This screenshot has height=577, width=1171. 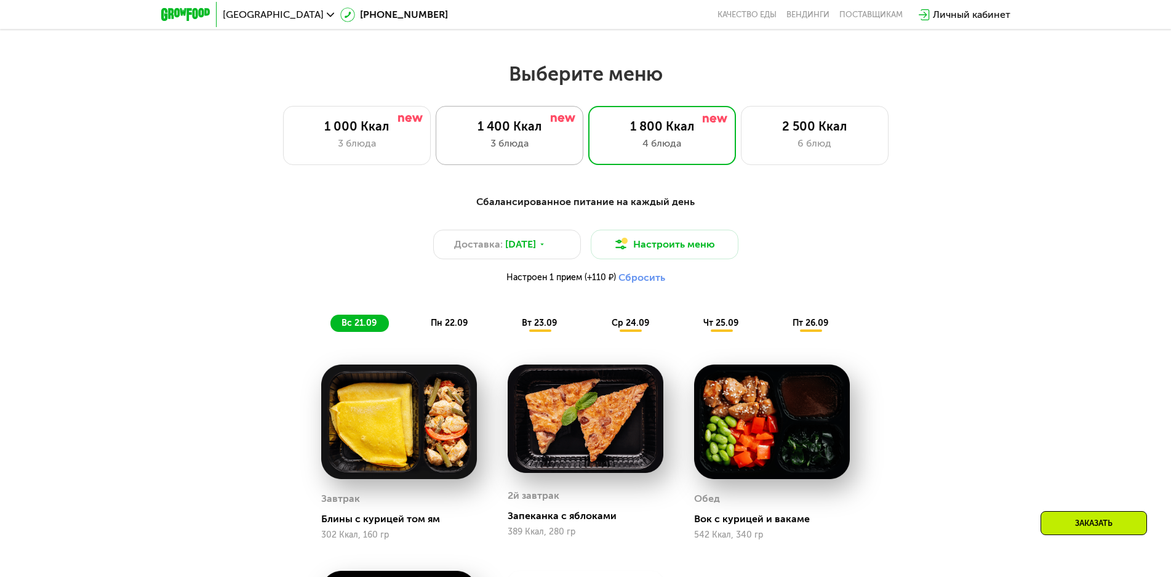 What do you see at coordinates (642, 278) in the screenshot?
I see `button: Сбросить` at bounding box center [642, 278].